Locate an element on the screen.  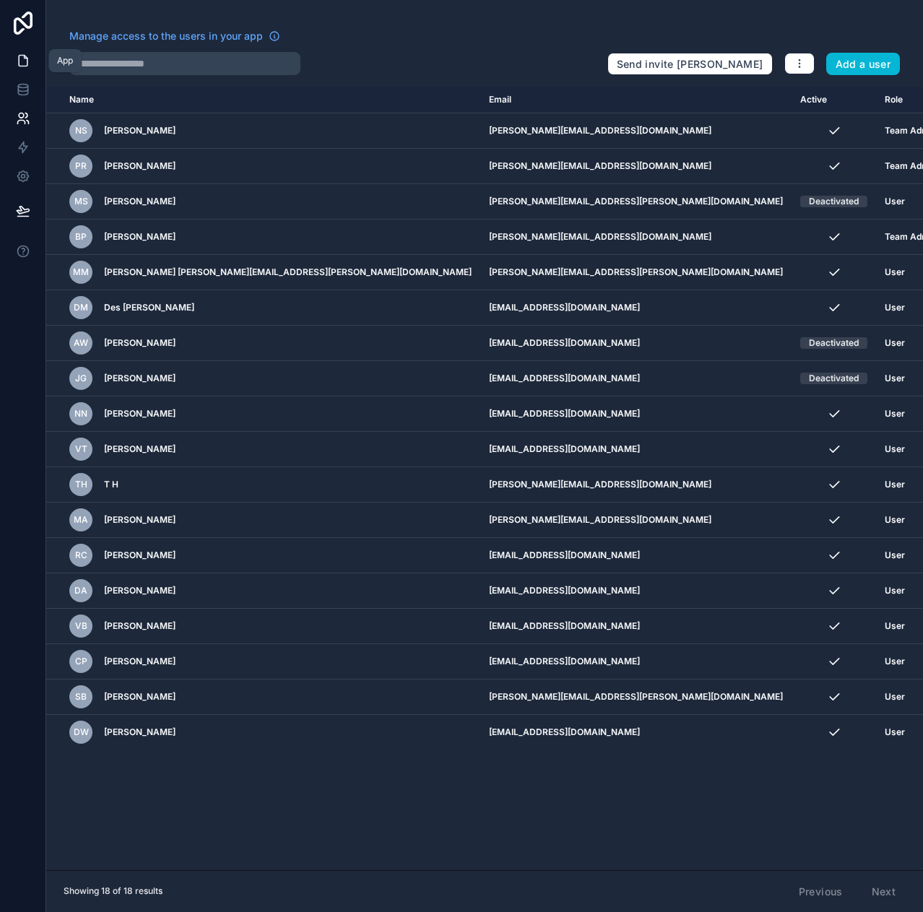
a: Manage access to the users in your app is located at coordinates (175, 36).